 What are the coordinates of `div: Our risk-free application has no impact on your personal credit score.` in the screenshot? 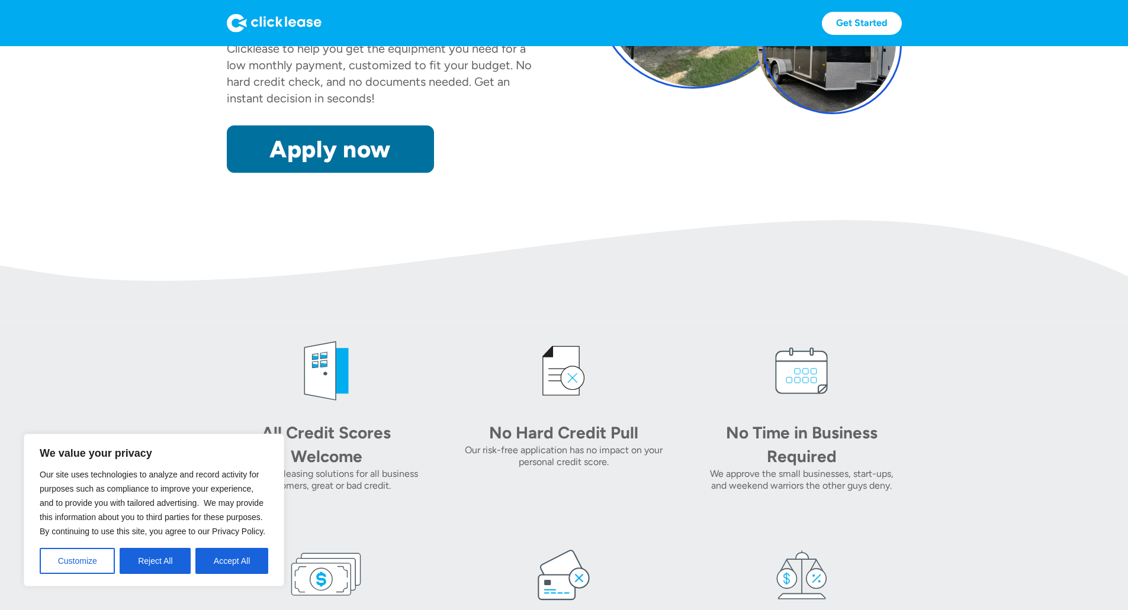 It's located at (563, 456).